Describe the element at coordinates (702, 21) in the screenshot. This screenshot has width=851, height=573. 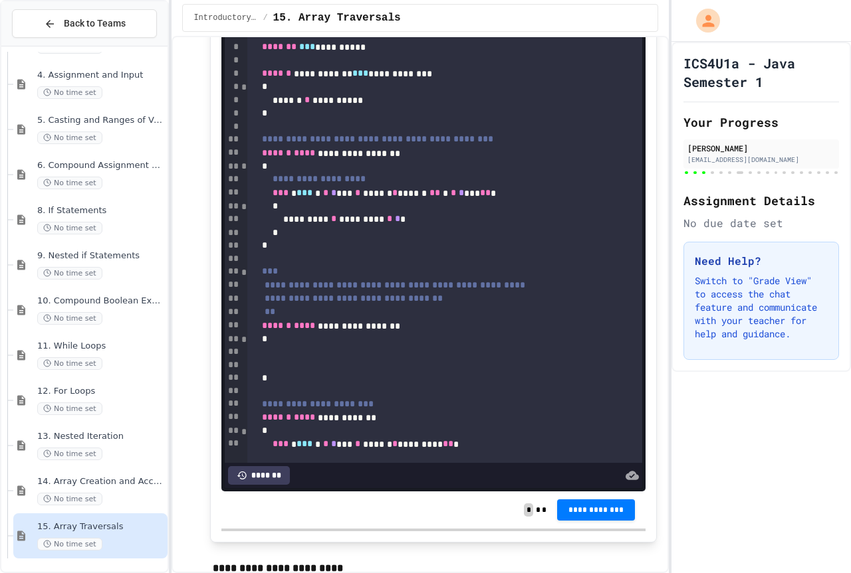
I see `div: My Account` at that location.